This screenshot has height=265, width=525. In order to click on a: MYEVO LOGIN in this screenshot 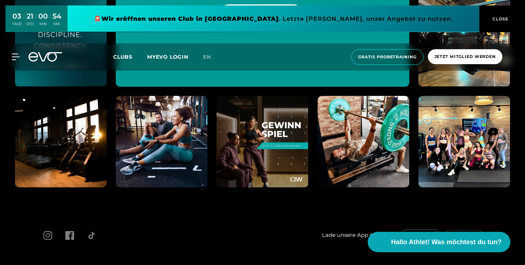, I will do `click(168, 57)`.